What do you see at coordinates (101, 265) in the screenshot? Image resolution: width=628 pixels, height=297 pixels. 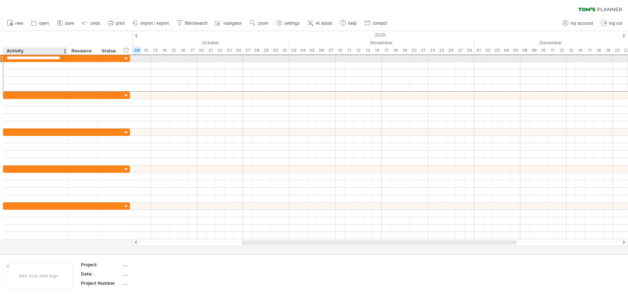 I see `div: Project:` at bounding box center [101, 265].